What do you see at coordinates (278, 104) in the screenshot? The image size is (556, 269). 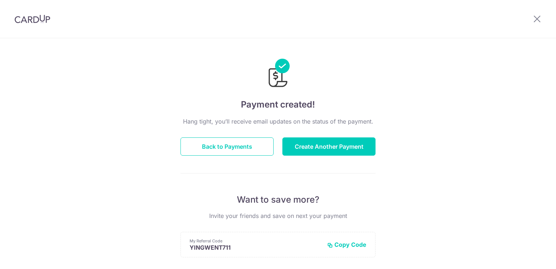 I see `h4: Payment created!` at bounding box center [278, 104].